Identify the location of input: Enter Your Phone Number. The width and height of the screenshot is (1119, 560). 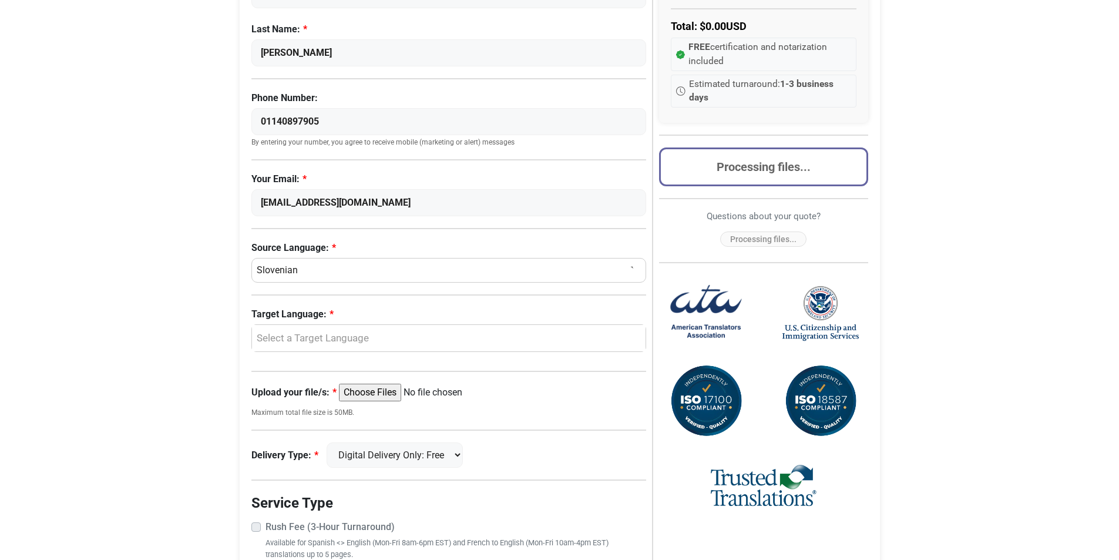
(449, 122).